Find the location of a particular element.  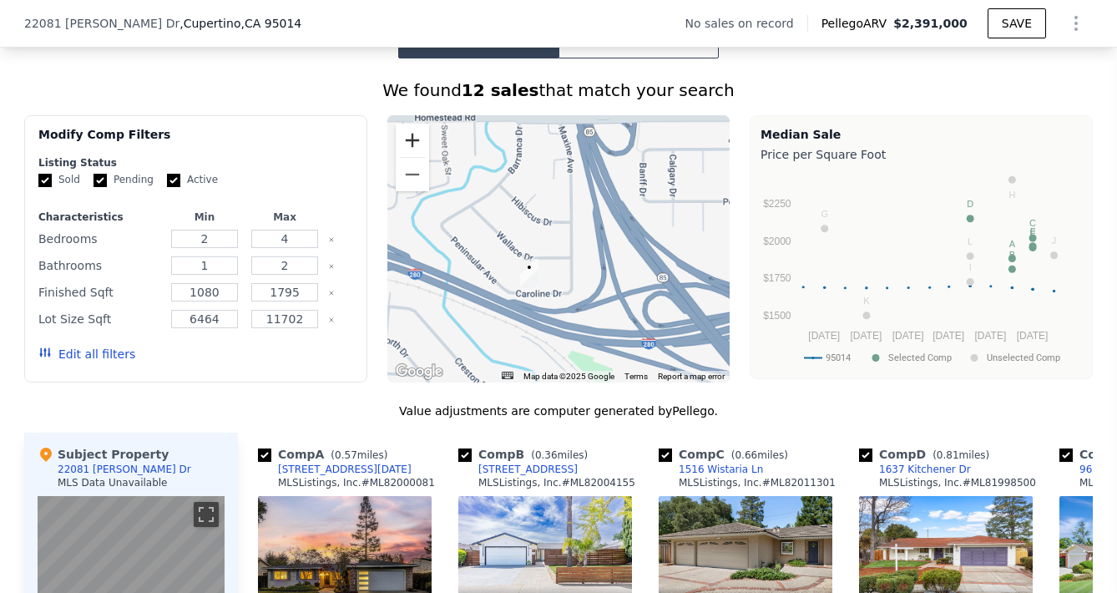

div: Comp D is located at coordinates (927, 454).